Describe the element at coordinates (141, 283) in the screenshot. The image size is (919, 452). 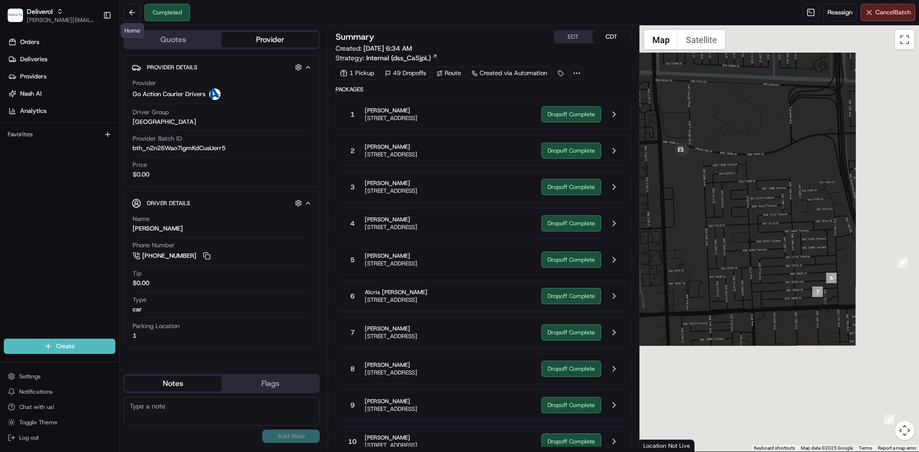
I see `div: $0.00` at that location.